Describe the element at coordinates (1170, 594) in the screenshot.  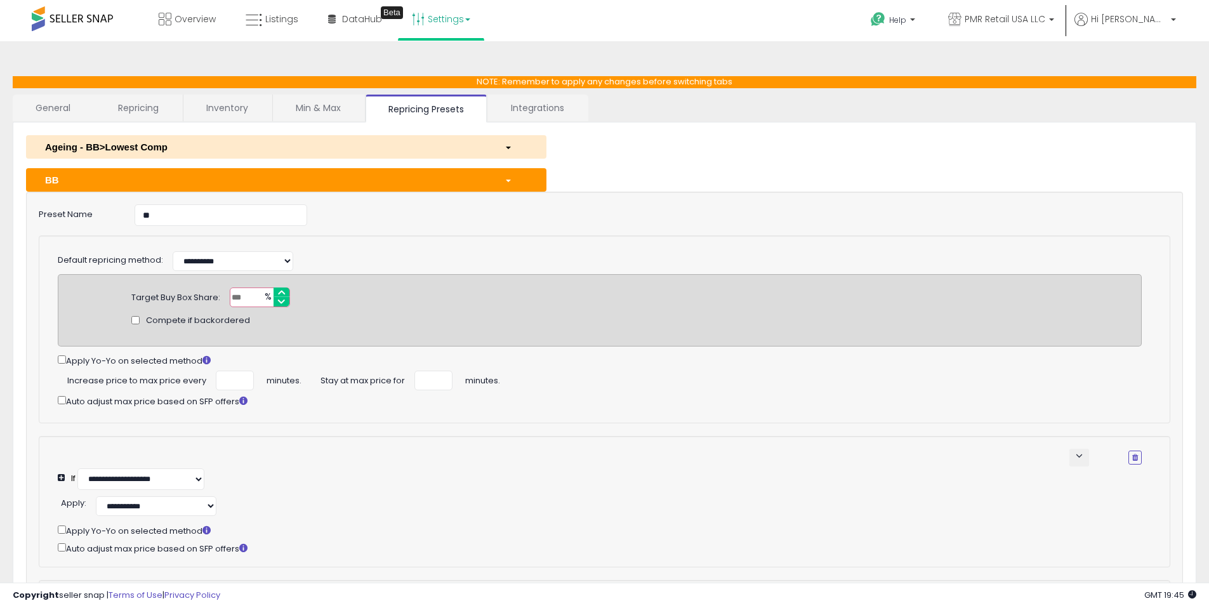
I see `span: 2025-08-13 19:45 GMT` at that location.